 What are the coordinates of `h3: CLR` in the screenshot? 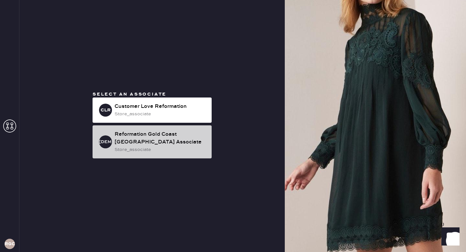 It's located at (105, 110).